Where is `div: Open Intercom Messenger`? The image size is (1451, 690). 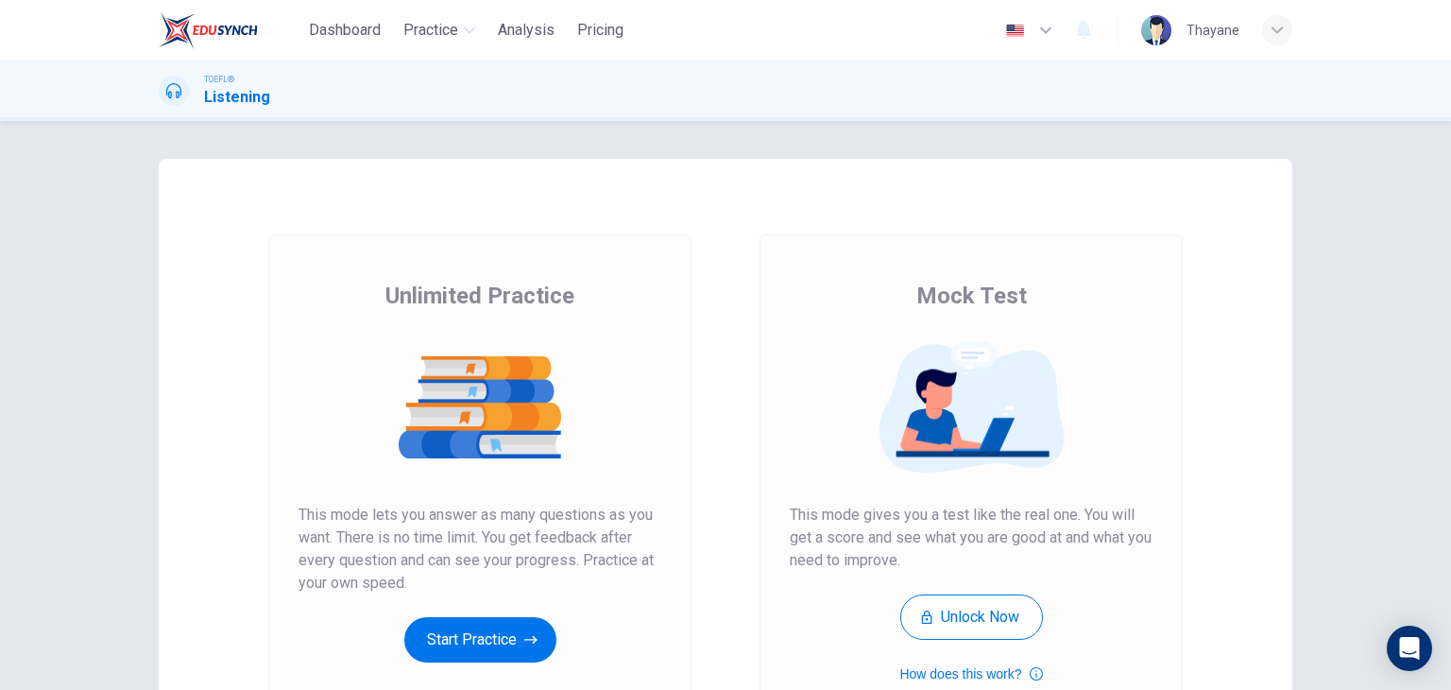
div: Open Intercom Messenger is located at coordinates (1410, 648).